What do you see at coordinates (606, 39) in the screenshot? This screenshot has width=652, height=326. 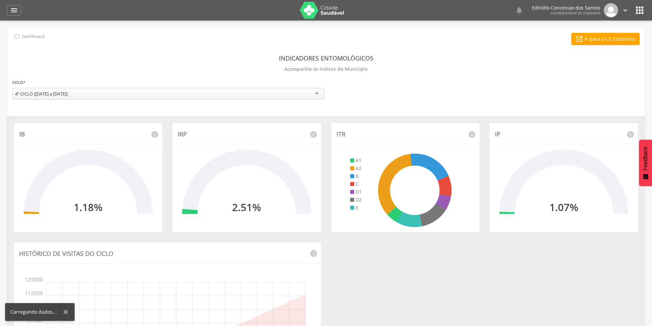 I see `a: Ir para o CS Endemias` at bounding box center [606, 39].